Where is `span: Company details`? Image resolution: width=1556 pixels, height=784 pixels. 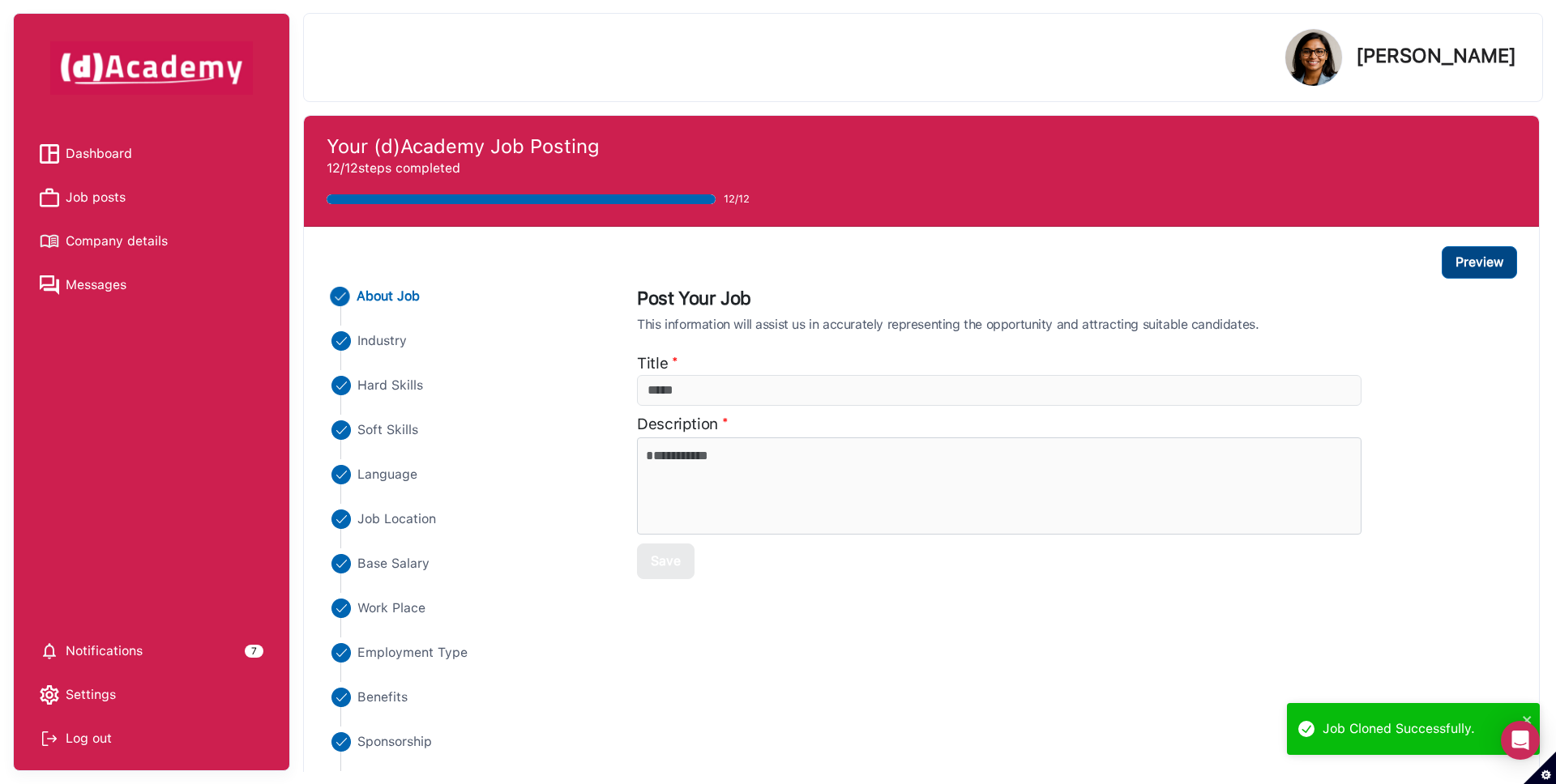 span: Company details is located at coordinates (117, 241).